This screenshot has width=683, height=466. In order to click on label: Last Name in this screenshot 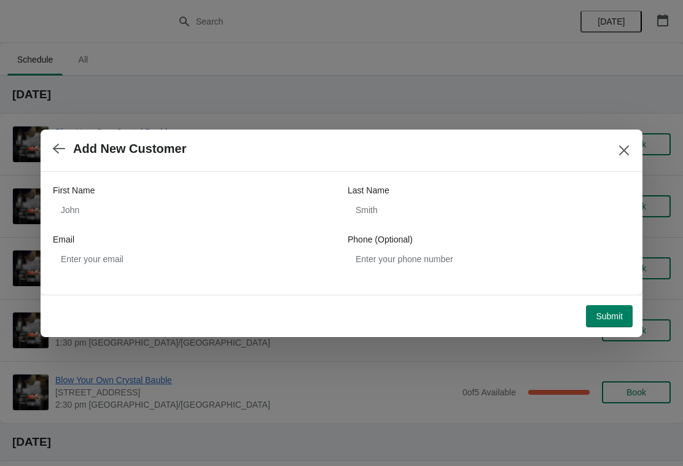, I will do `click(369, 190)`.